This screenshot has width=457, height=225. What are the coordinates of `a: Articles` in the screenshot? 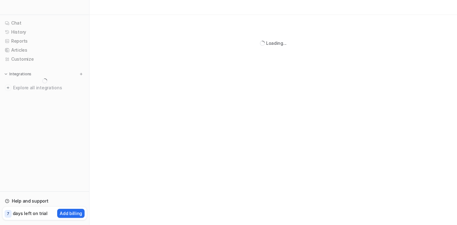 It's located at (44, 50).